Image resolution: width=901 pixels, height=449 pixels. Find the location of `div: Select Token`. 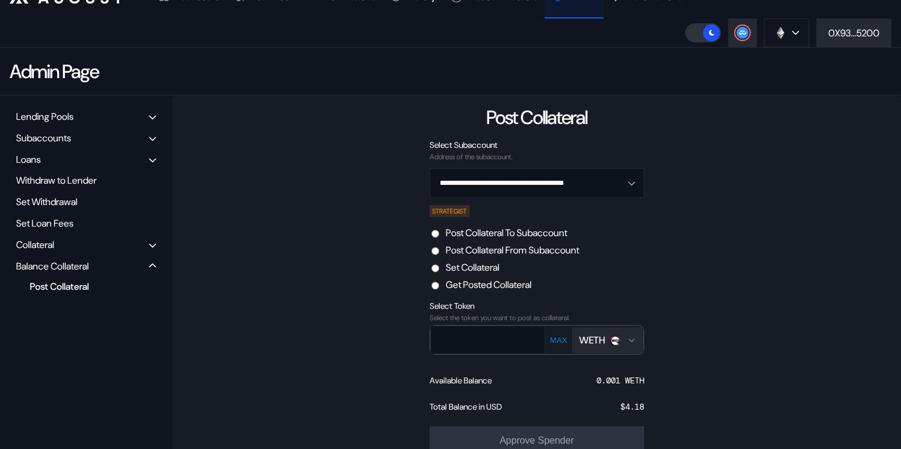

div: Select Token is located at coordinates (537, 306).